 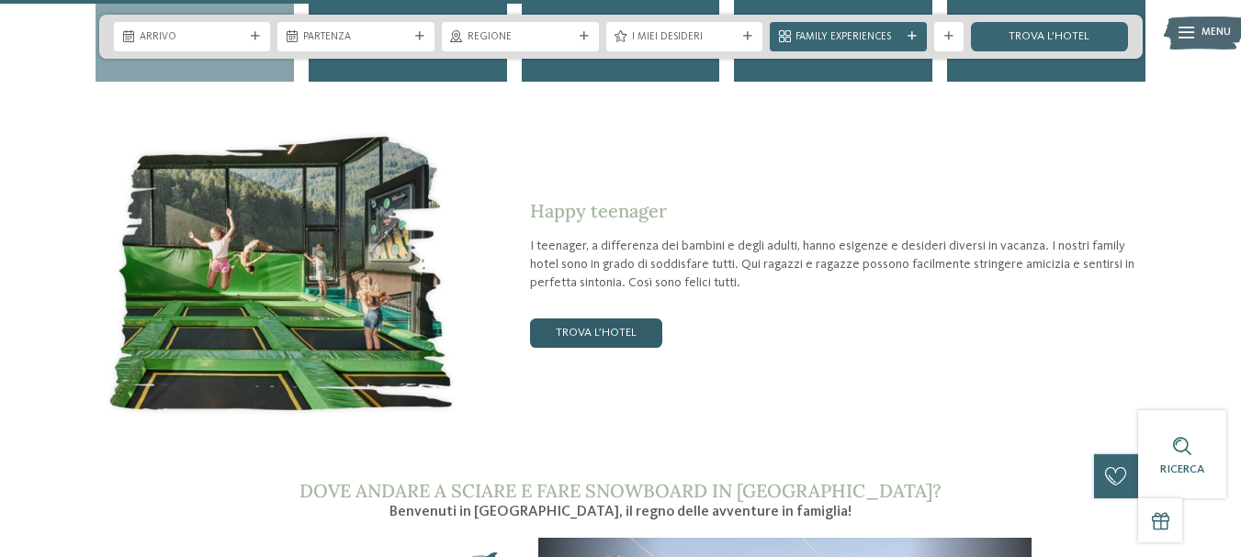 What do you see at coordinates (1182, 469) in the screenshot?
I see `span: Ricerca` at bounding box center [1182, 469].